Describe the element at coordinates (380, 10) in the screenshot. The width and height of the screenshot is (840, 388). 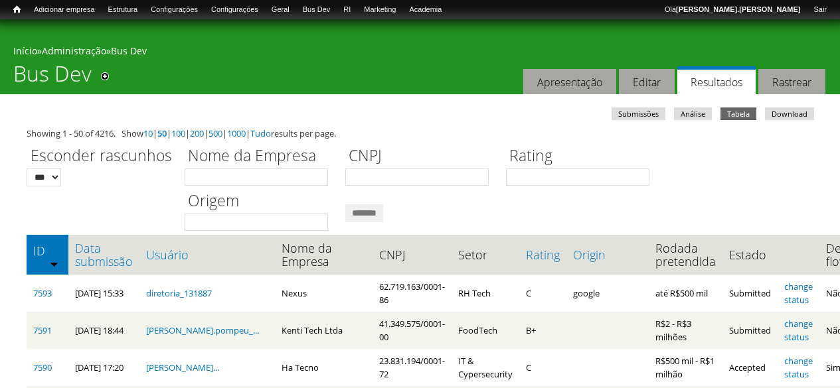
I see `a: Marketing` at that location.